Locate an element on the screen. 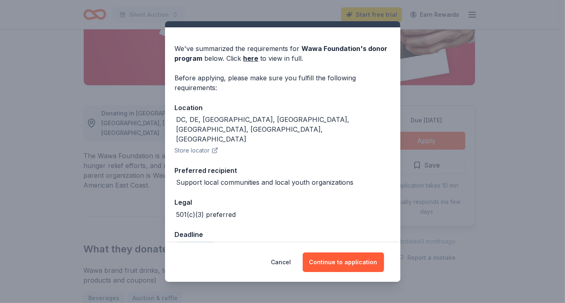 This screenshot has height=303, width=565. div: Location is located at coordinates (283, 108).